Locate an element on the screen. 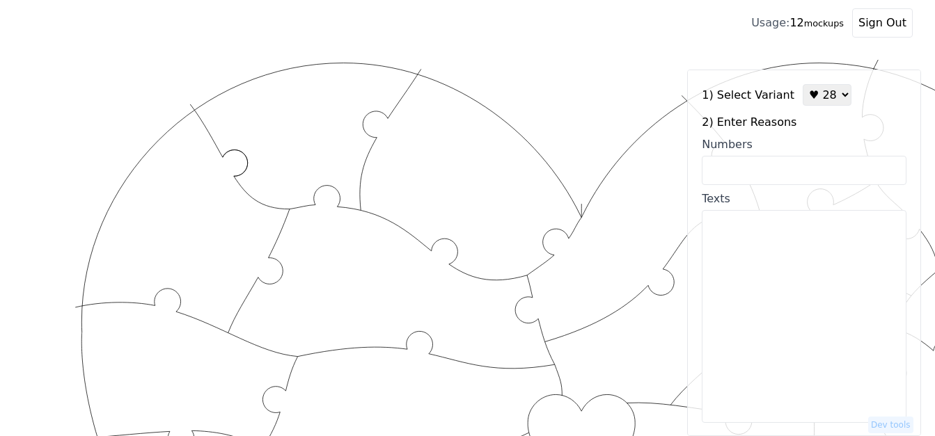 This screenshot has height=436, width=935. small: mockups is located at coordinates (823, 23).